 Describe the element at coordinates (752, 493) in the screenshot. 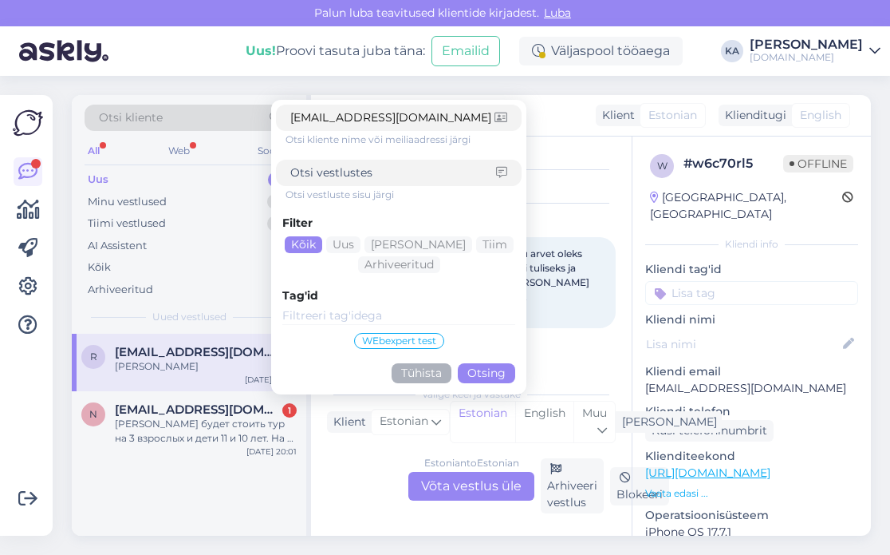

I see `p: Vaata edasi ...` at that location.